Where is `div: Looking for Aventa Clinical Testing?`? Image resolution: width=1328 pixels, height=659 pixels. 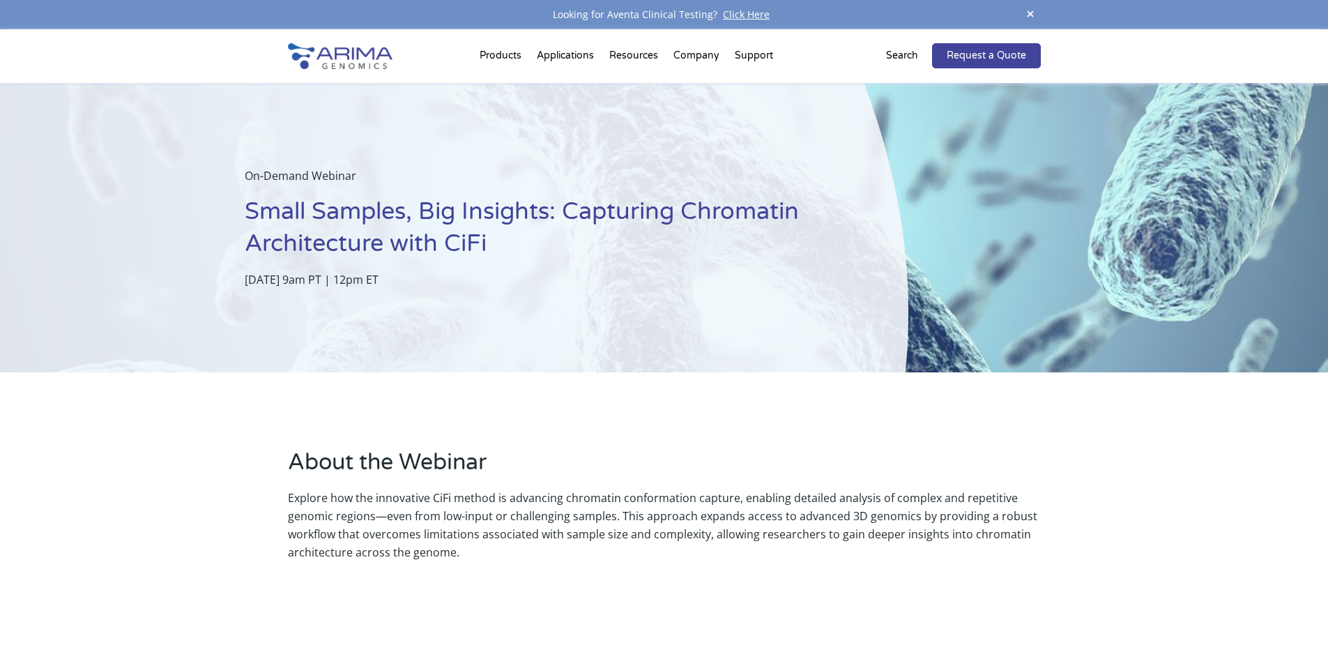
div: Looking for Aventa Clinical Testing? is located at coordinates (665, 15).